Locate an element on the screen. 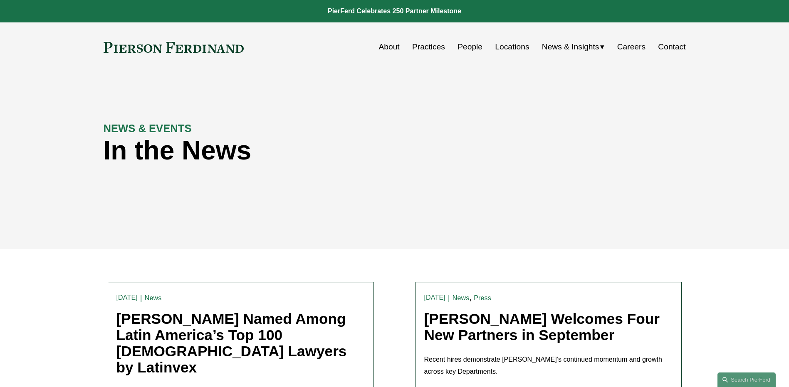 This screenshot has width=789, height=387. a: folder dropdown is located at coordinates (573, 47).